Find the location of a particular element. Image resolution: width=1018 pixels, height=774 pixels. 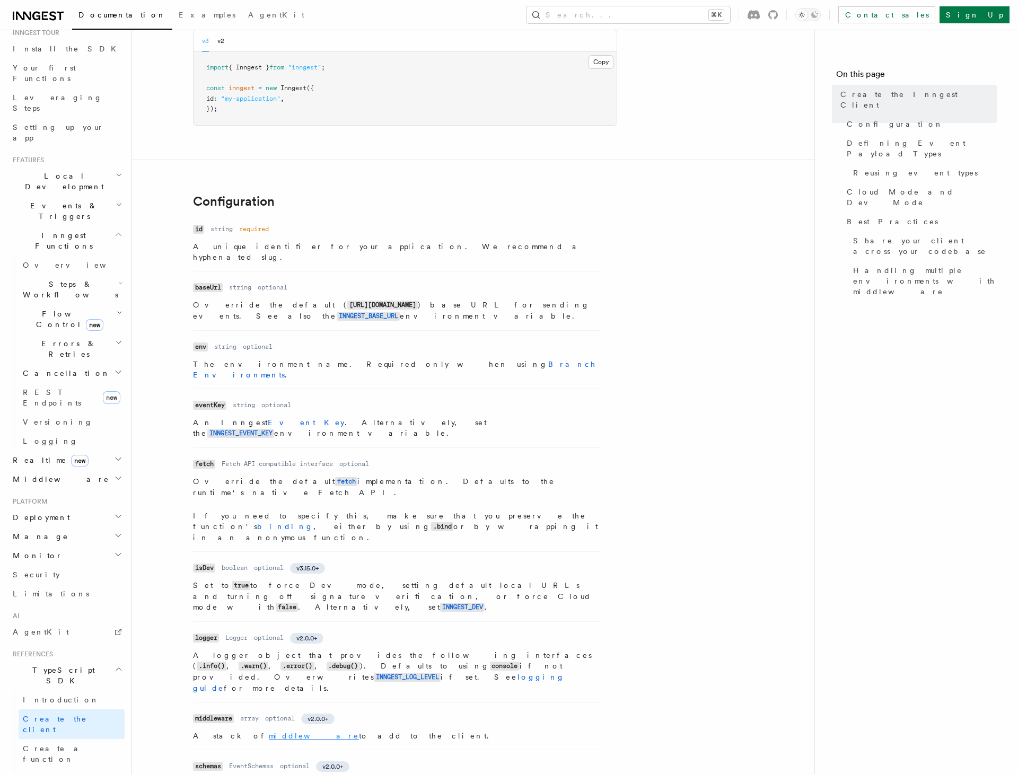

span: v3.15.0+ is located at coordinates (307, 568).